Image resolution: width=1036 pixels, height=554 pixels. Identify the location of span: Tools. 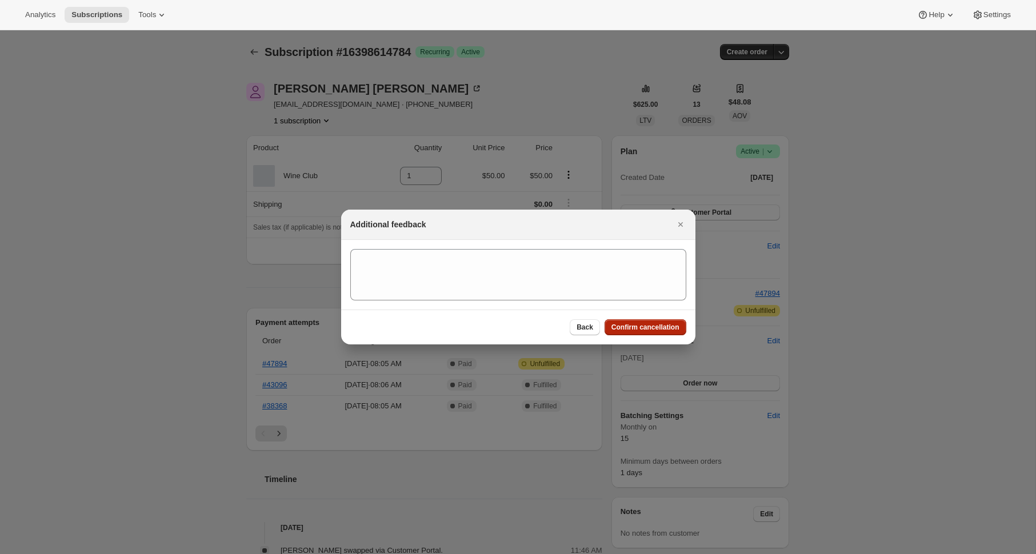
(147, 15).